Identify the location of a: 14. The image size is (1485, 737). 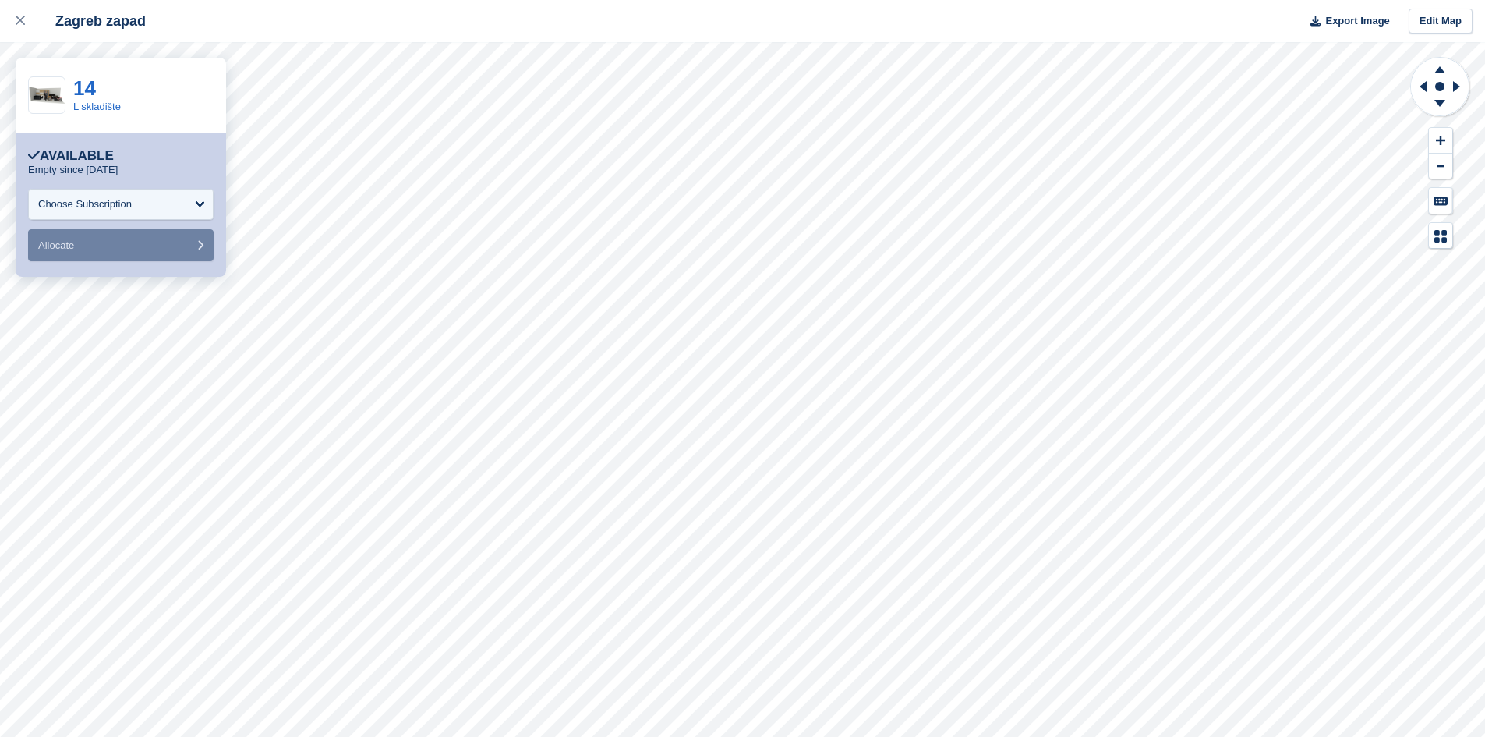
(84, 88).